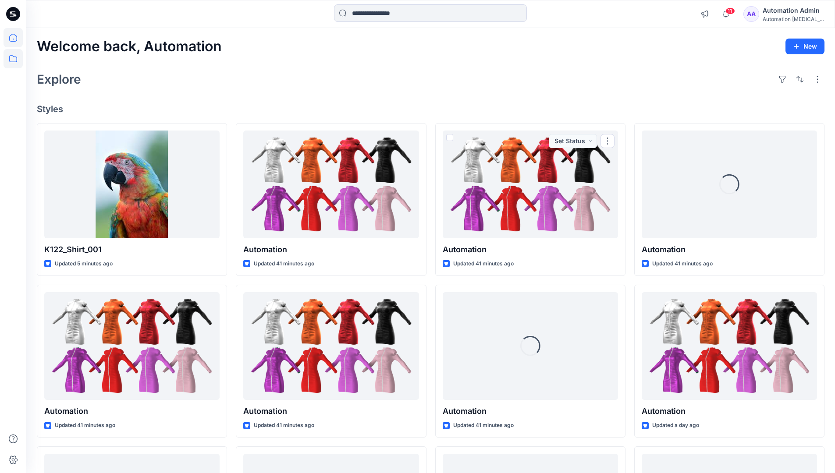 The image size is (835, 473). I want to click on p: K122_Shirt_001, so click(132, 250).